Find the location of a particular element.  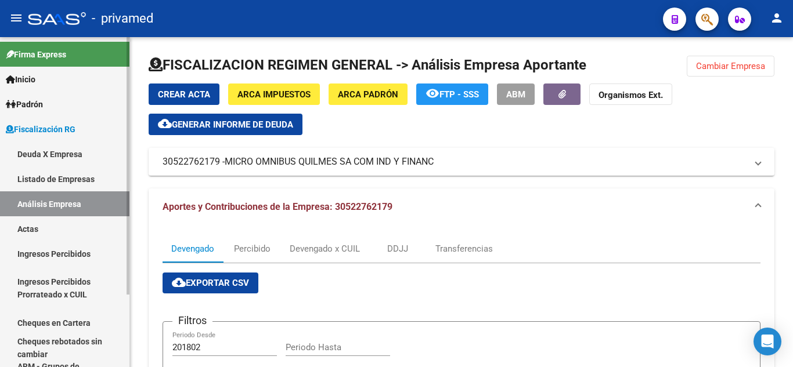

button: Crear Acta is located at coordinates (184, 94).